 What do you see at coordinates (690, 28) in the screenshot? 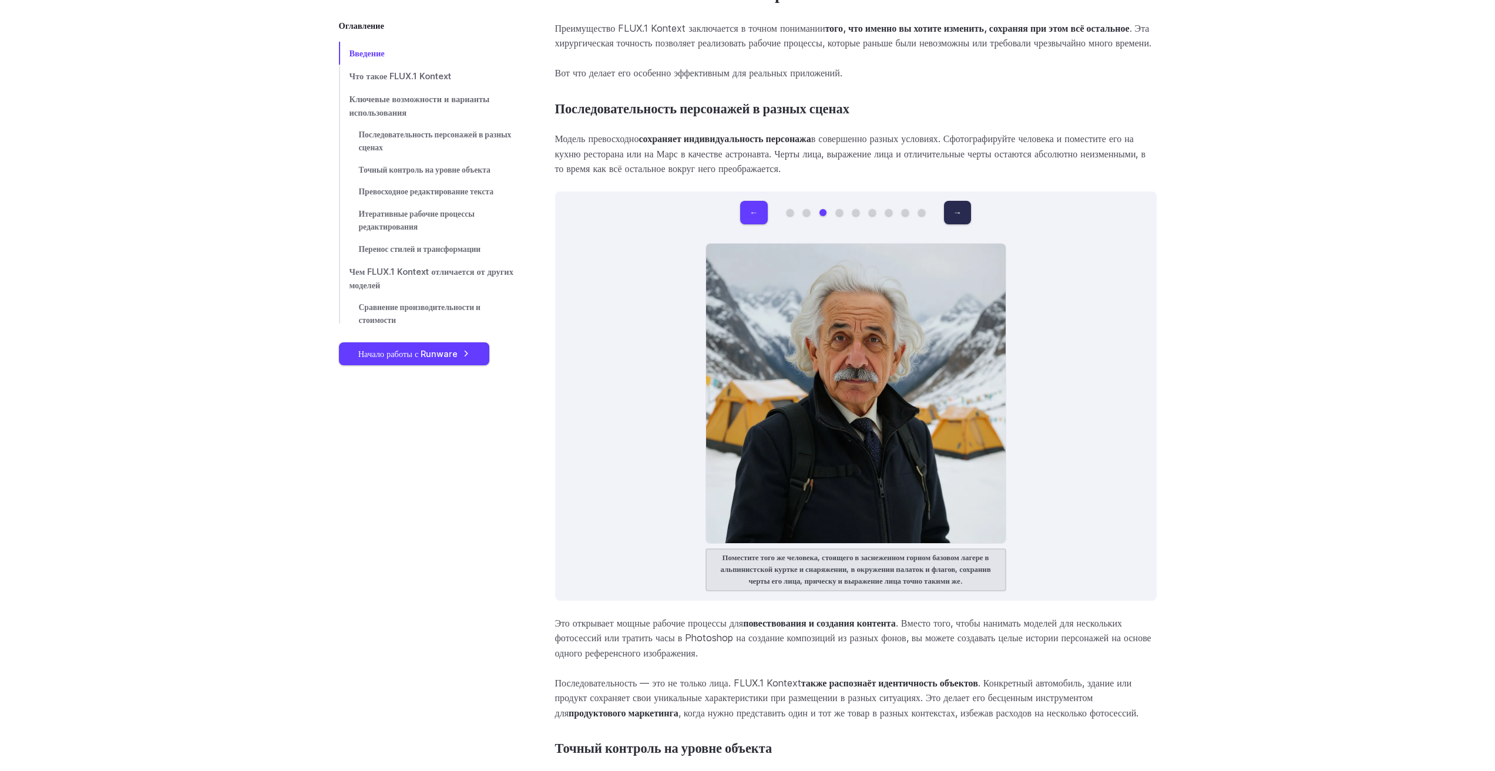
I see `font: Преимущество FLUX.1 Kontext заключается в точном понимании` at bounding box center [690, 28].